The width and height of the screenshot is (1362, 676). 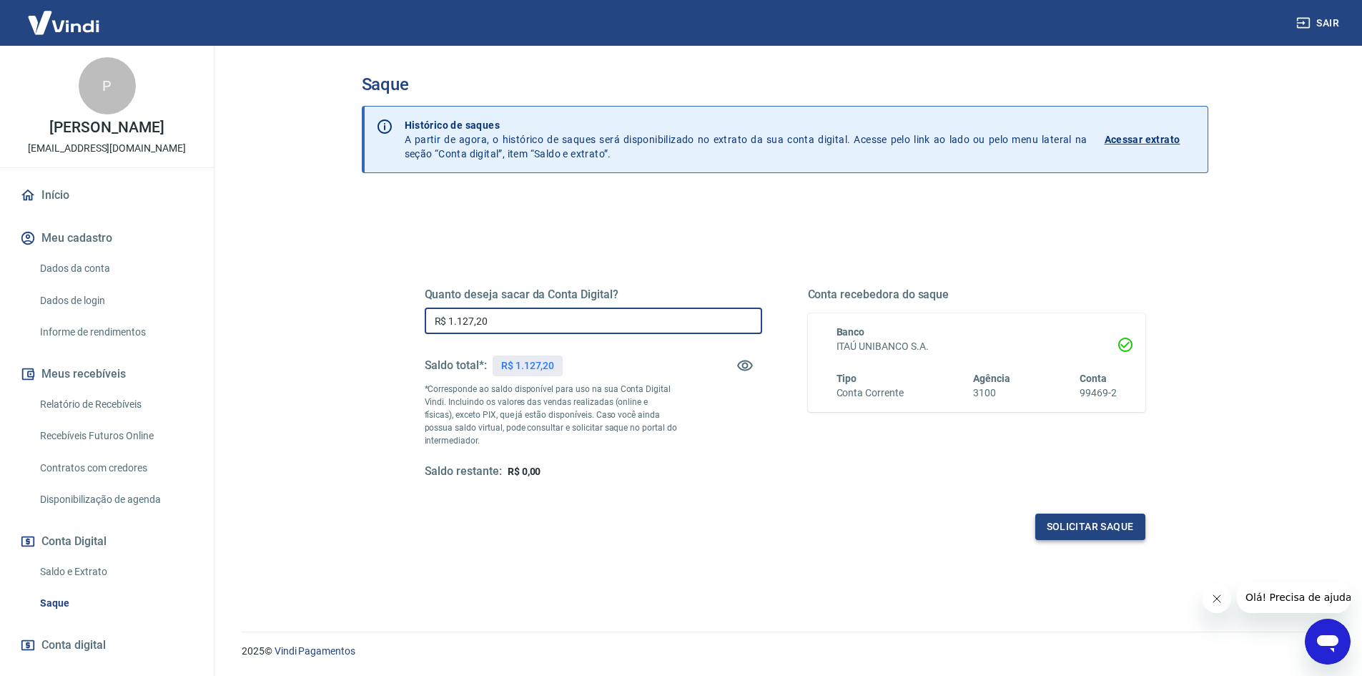 I want to click on h6: Conta Corrente, so click(x=870, y=392).